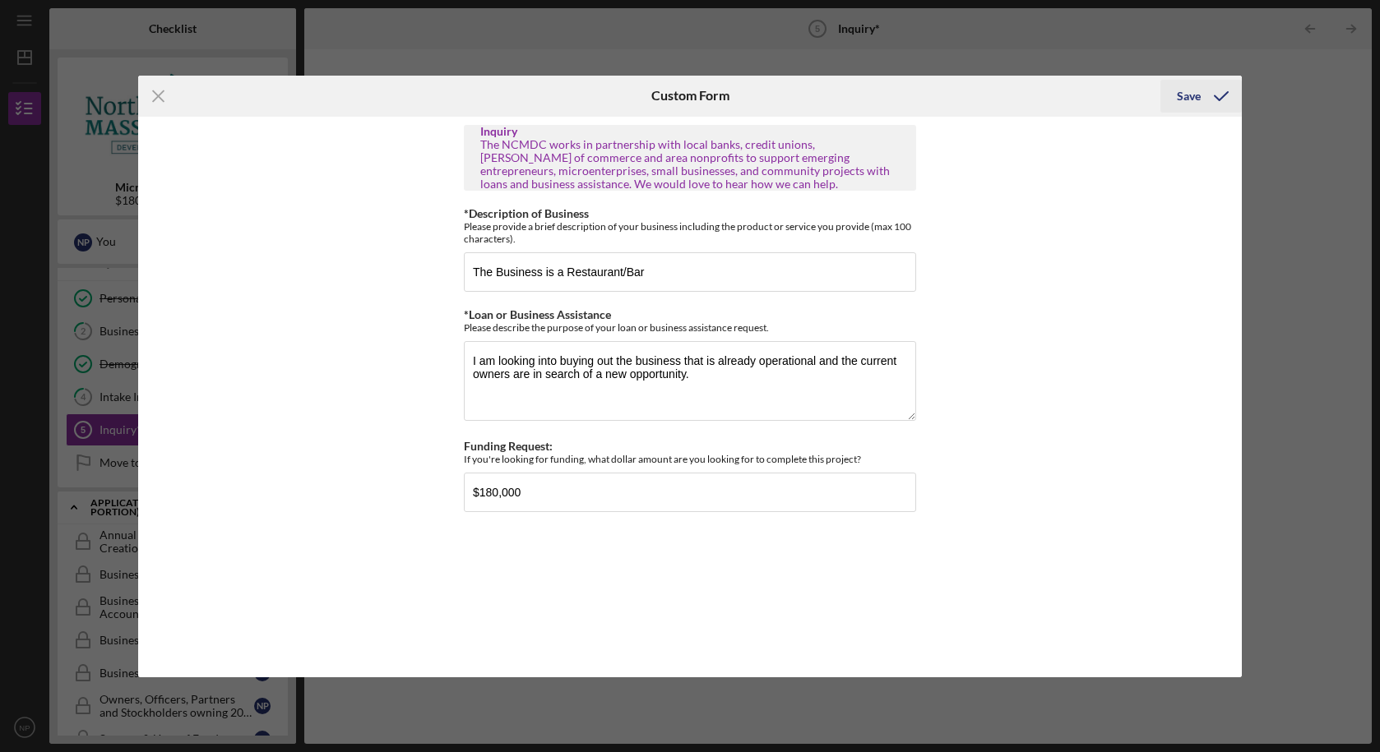 The height and width of the screenshot is (752, 1380). I want to click on div: Please describe the purpose of your loan or business assistance request., so click(690, 327).